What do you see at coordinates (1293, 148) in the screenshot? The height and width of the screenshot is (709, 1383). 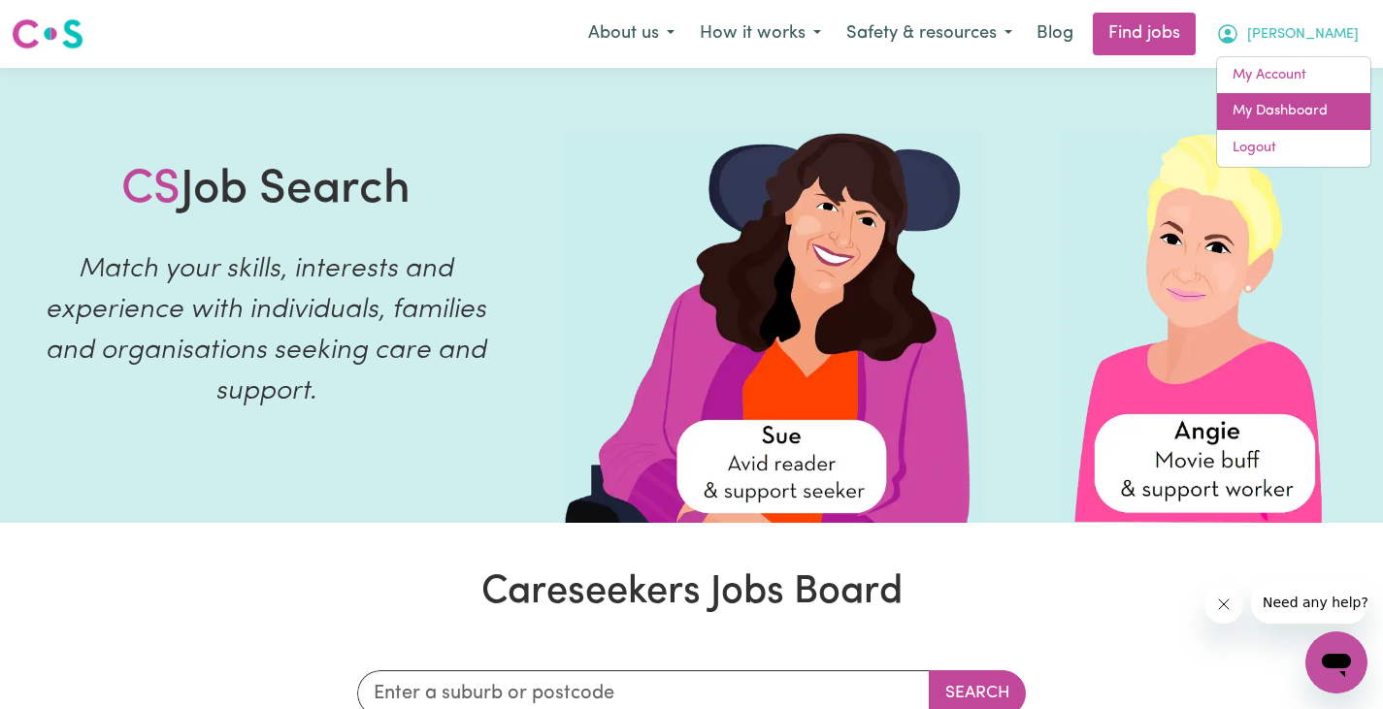 I see `a: Logout` at bounding box center [1293, 148].